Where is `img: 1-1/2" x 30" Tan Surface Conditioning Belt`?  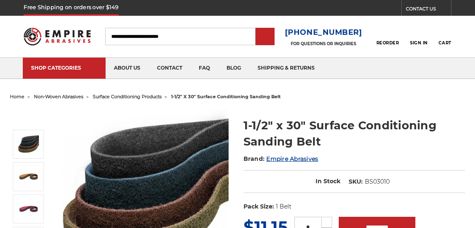
img: 1-1/2" x 30" Tan Surface Conditioning Belt is located at coordinates (29, 177).